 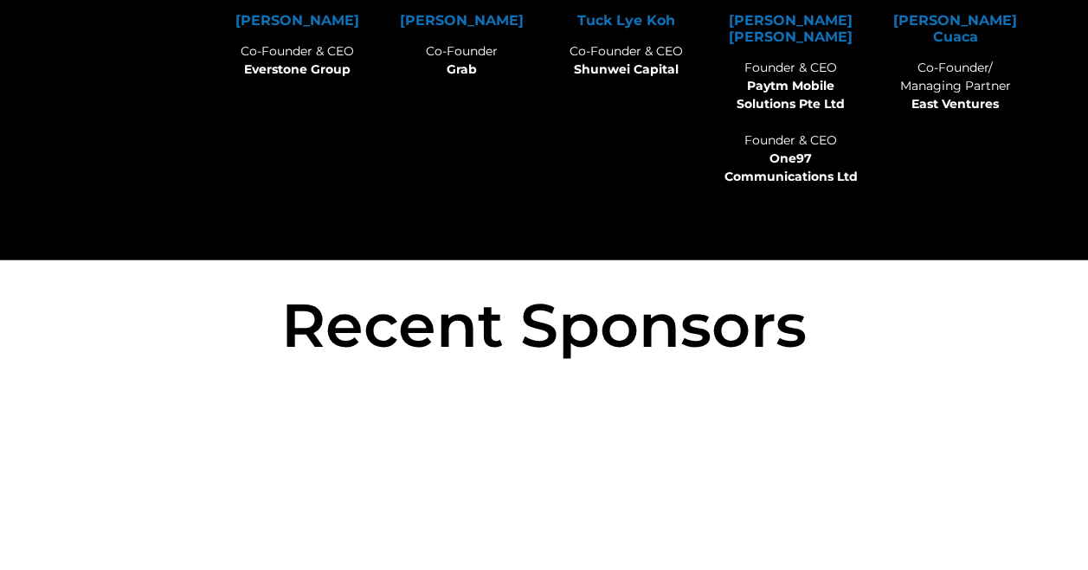 What do you see at coordinates (544, 325) in the screenshot?
I see `h2: Recent Sponsors` at bounding box center [544, 325].